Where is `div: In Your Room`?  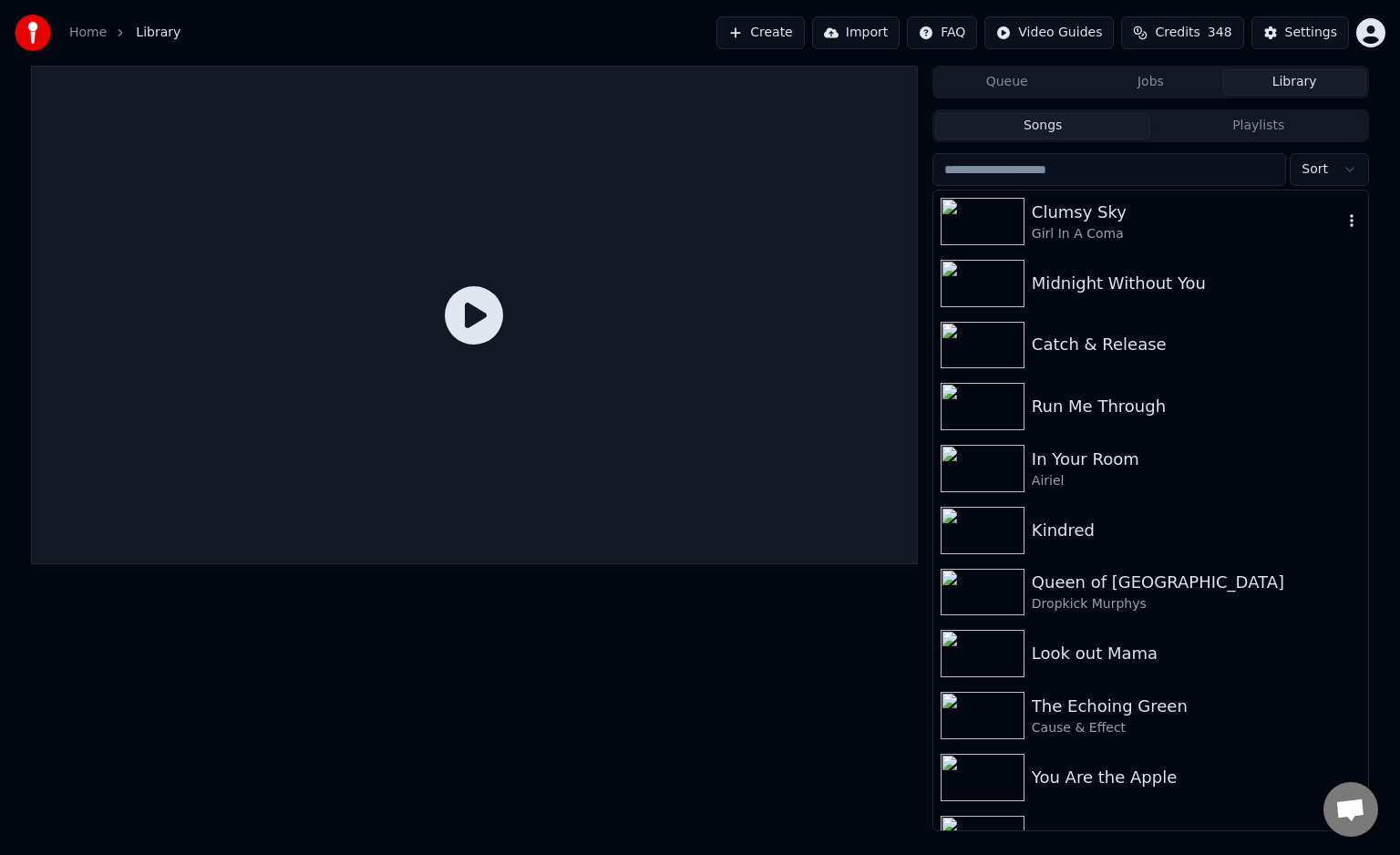
div: In Your Room is located at coordinates (1195, 459).